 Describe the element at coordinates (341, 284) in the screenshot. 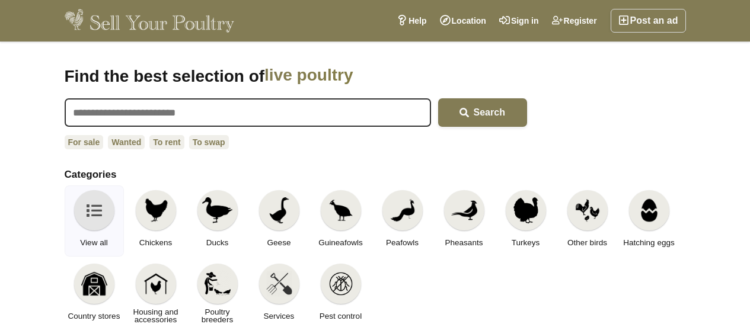

I see `img: Pest control` at that location.